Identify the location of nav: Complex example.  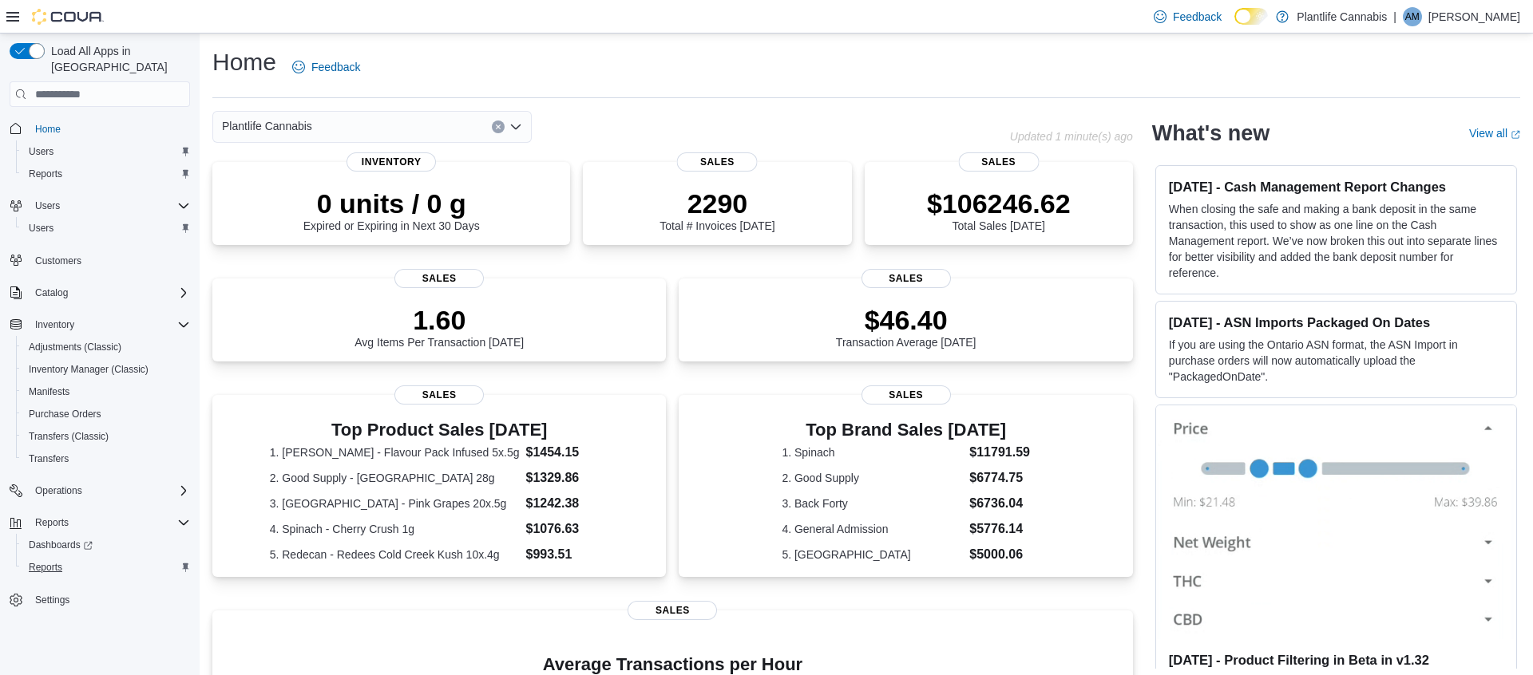
(100, 382).